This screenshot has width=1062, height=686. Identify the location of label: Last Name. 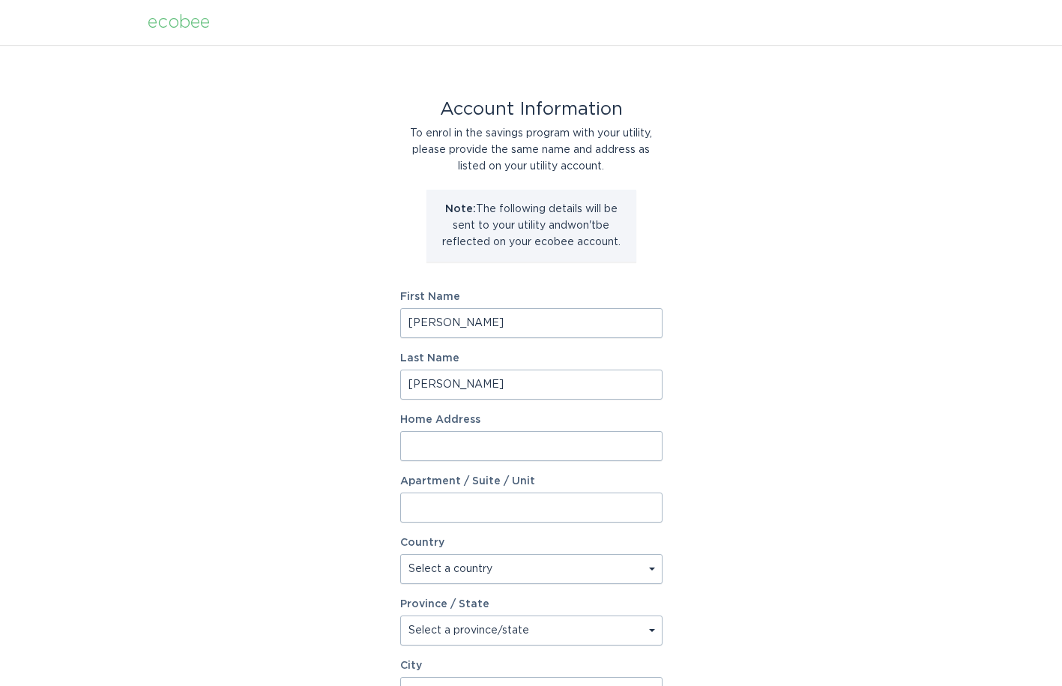
(531, 358).